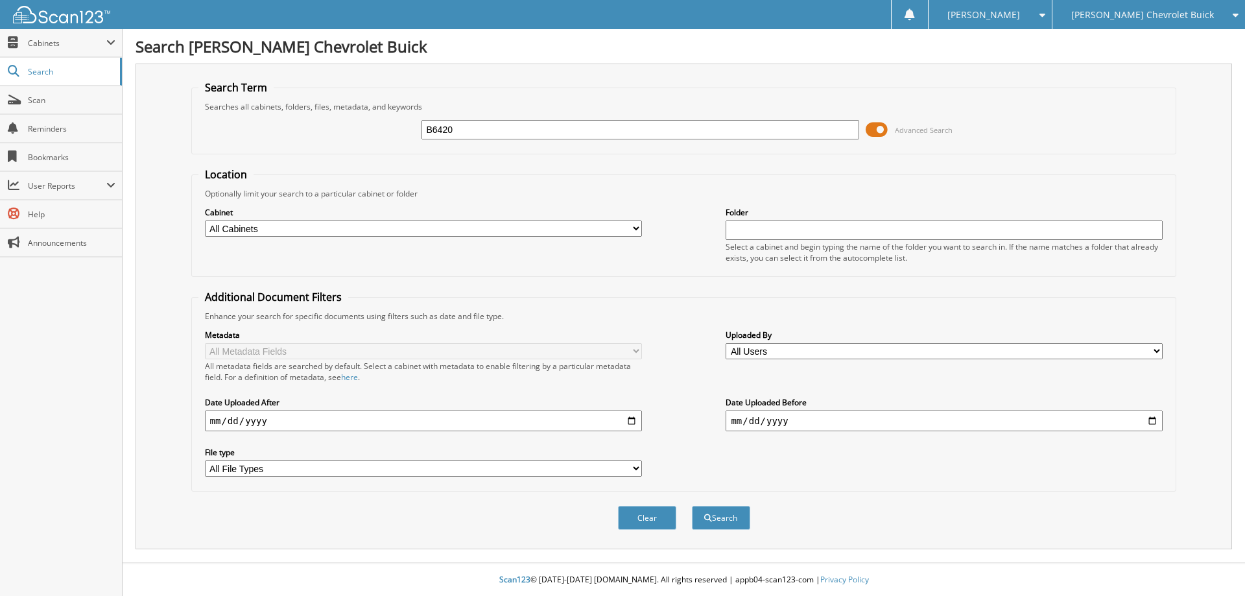 The image size is (1245, 596). What do you see at coordinates (236, 88) in the screenshot?
I see `legend: Search Term` at bounding box center [236, 88].